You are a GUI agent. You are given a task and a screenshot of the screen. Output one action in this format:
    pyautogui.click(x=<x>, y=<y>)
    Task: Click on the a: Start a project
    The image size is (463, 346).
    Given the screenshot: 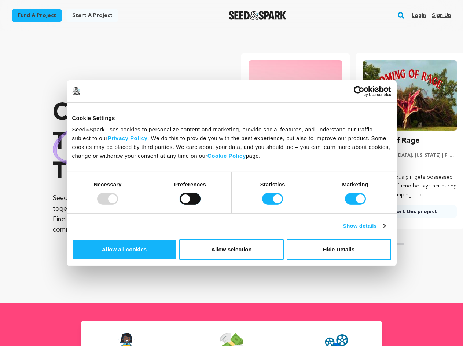 What is the action you would take?
    pyautogui.click(x=92, y=15)
    